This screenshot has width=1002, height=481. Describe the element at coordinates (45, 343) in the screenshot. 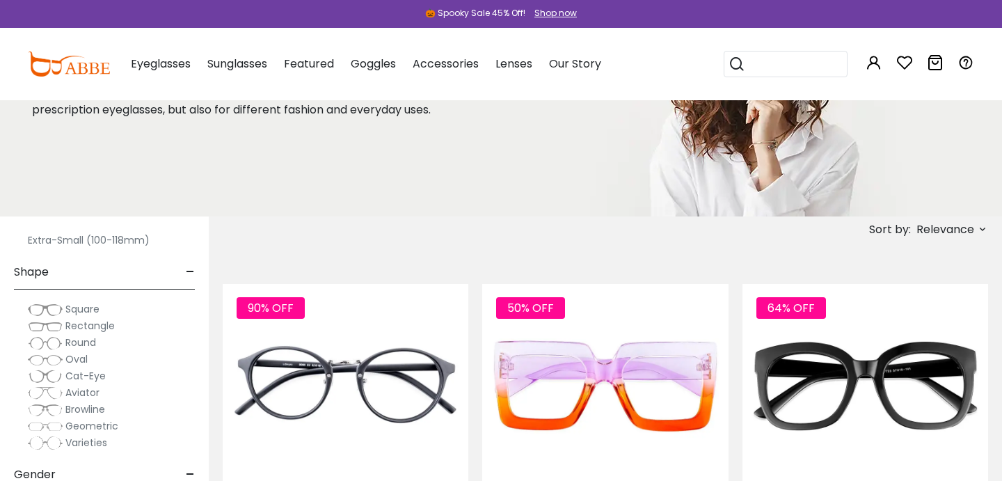

I see `img: Round.png` at that location.